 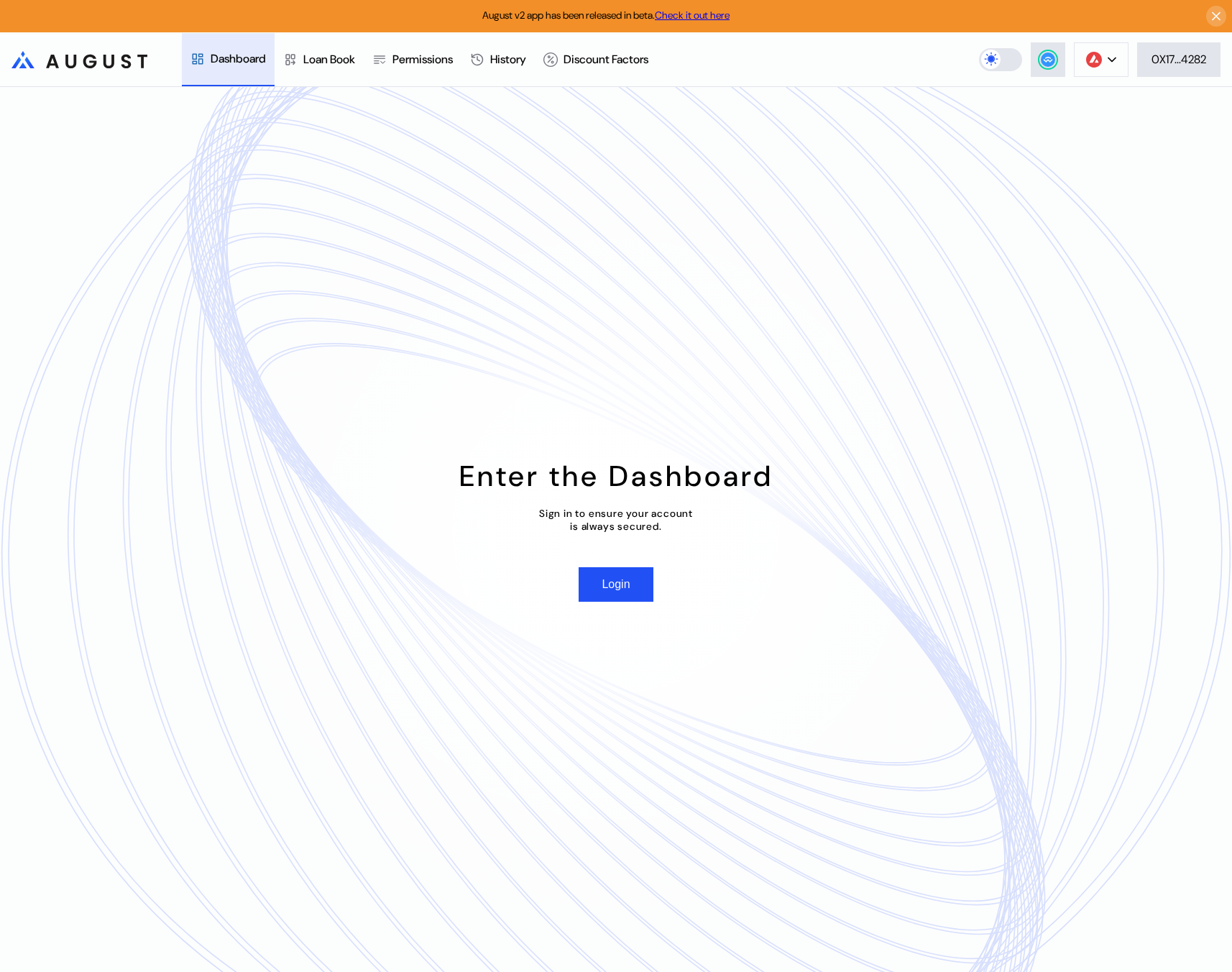 I want to click on div: 0X17...4282, so click(x=1179, y=59).